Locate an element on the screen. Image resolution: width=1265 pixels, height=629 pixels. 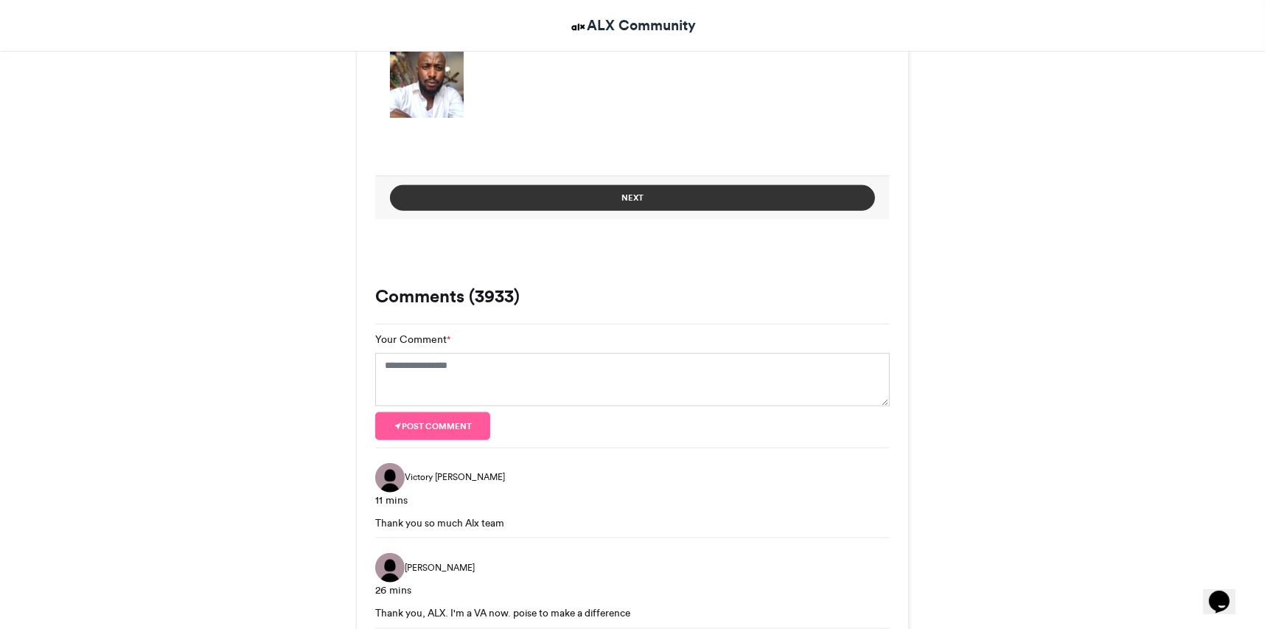
img: ALX Community is located at coordinates (578, 27).